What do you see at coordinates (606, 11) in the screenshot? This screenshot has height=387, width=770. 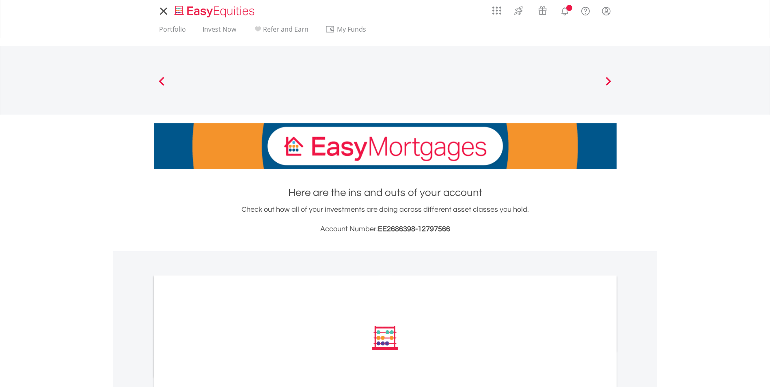 I see `a: My Profile` at bounding box center [606, 11].